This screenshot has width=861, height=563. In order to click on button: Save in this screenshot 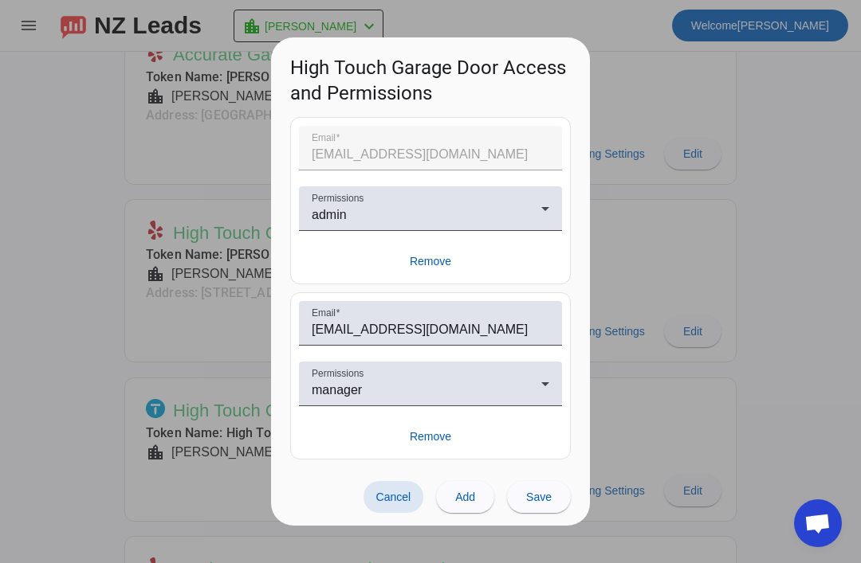, I will do `click(539, 497)`.